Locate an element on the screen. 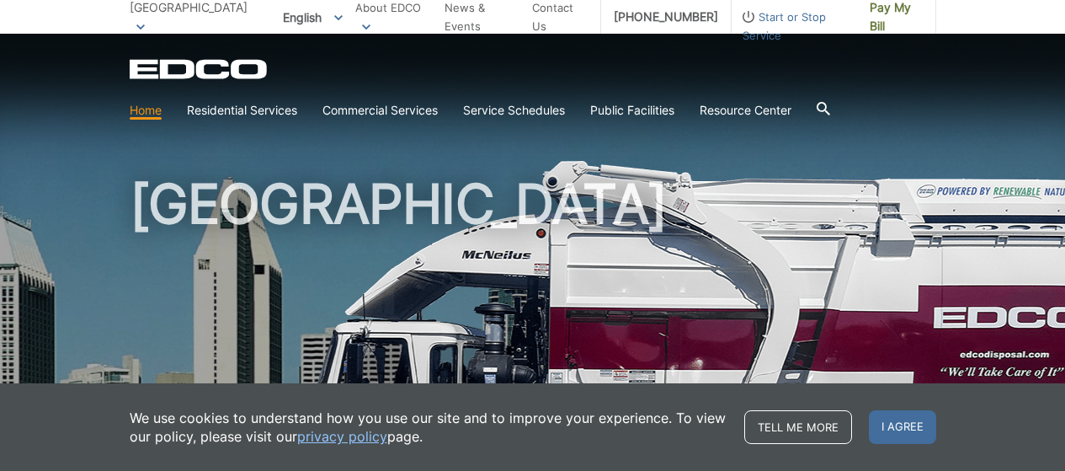  a: privacy policy is located at coordinates (342, 436).